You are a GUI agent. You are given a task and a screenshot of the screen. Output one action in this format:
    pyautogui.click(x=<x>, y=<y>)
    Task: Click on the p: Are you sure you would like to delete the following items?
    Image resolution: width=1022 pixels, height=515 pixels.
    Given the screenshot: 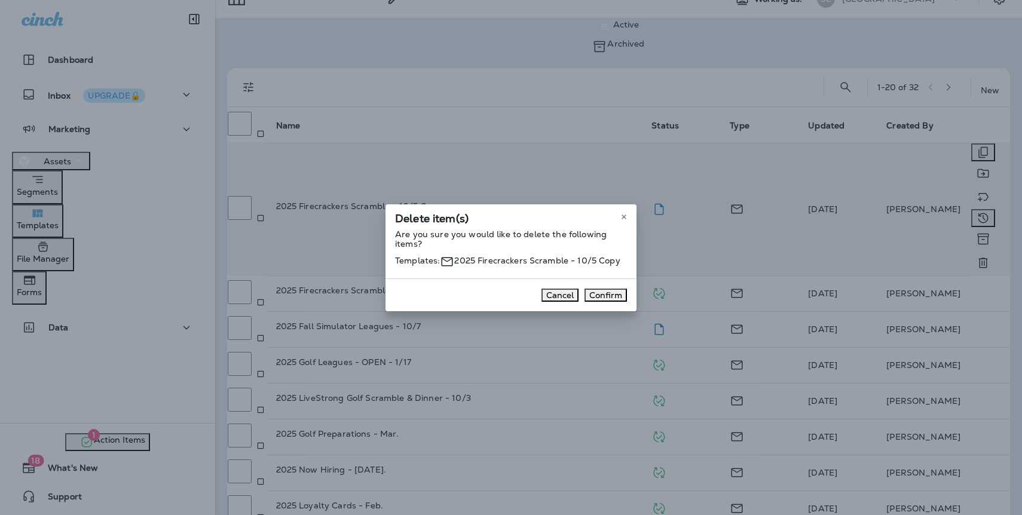 What is the action you would take?
    pyautogui.click(x=511, y=239)
    